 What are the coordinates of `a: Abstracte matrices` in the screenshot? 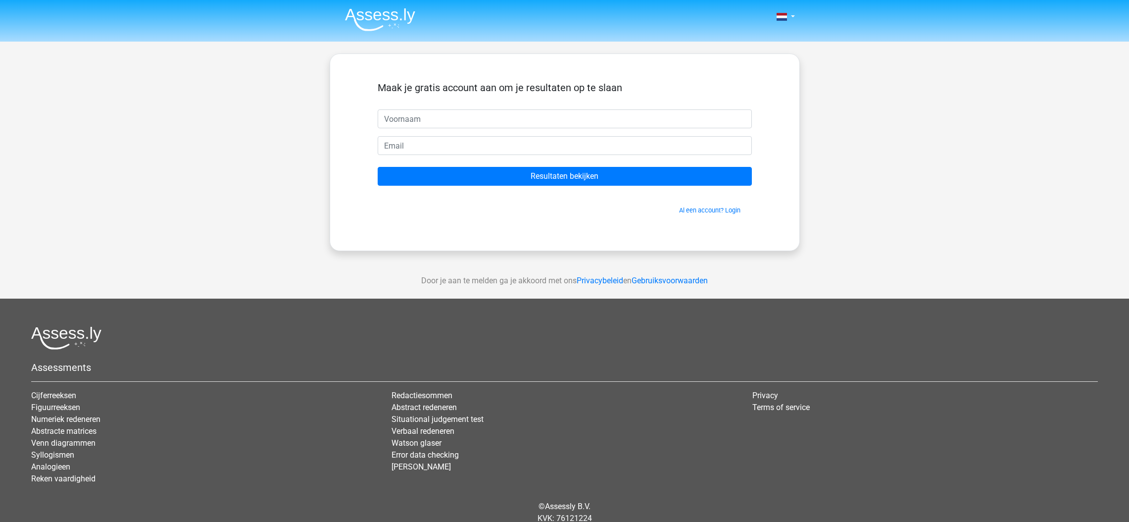 It's located at (64, 430).